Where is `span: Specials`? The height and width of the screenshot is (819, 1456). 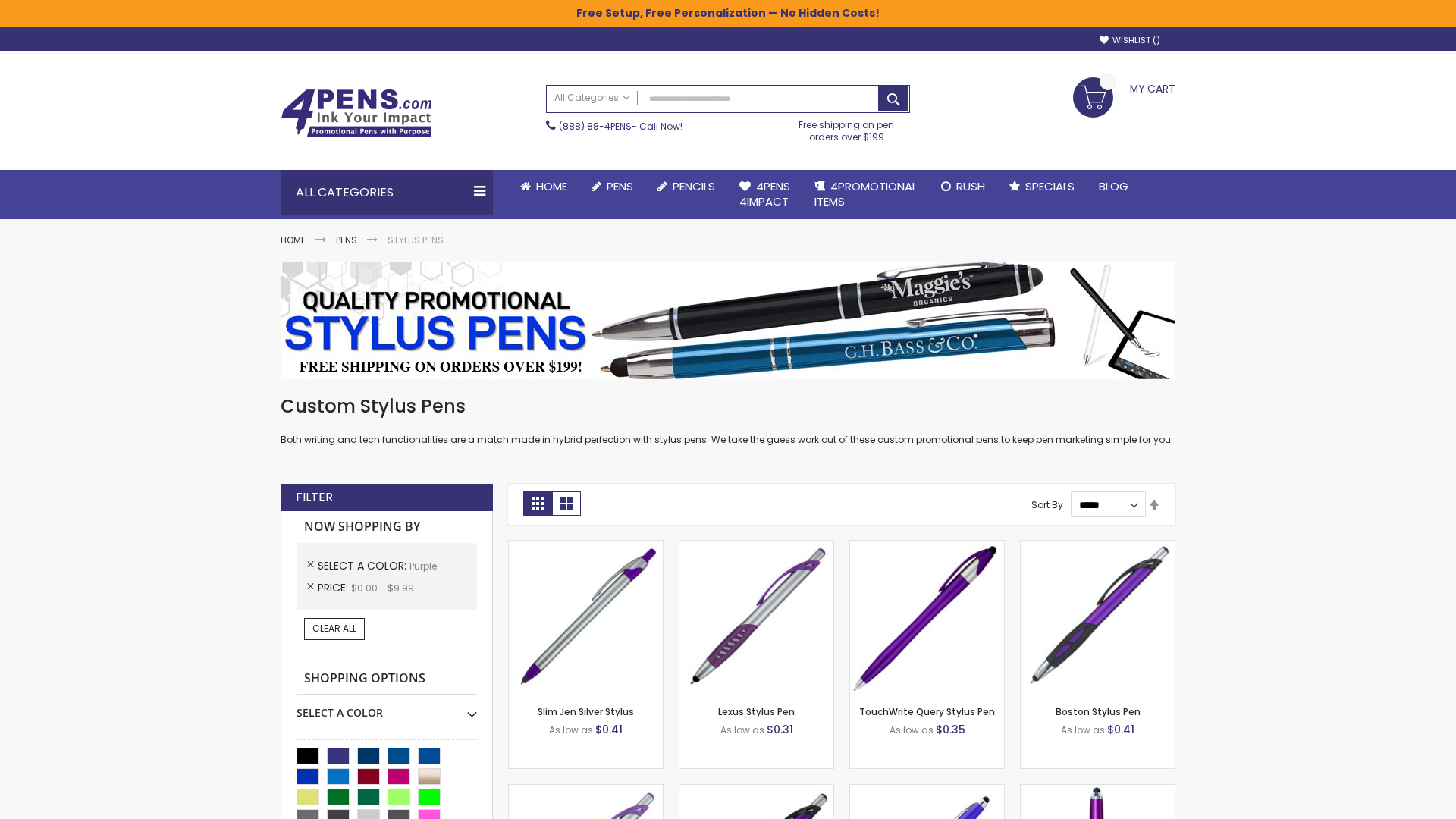 span: Specials is located at coordinates (1049, 186).